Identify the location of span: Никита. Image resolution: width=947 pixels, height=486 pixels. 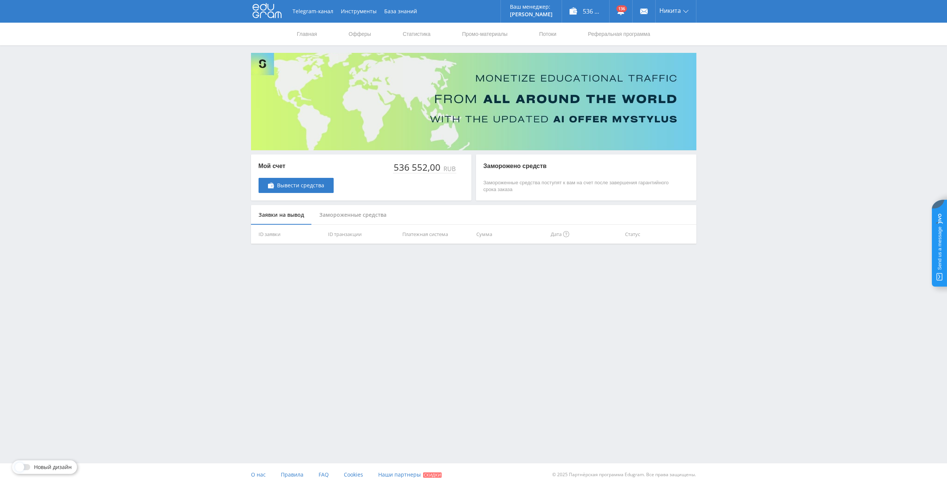
(670, 11).